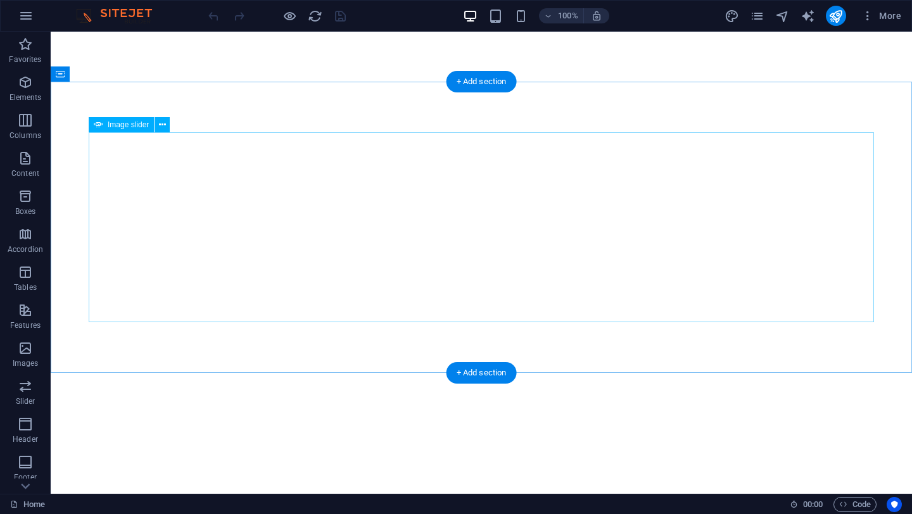  Describe the element at coordinates (808, 16) in the screenshot. I see `button: text_generator` at that location.